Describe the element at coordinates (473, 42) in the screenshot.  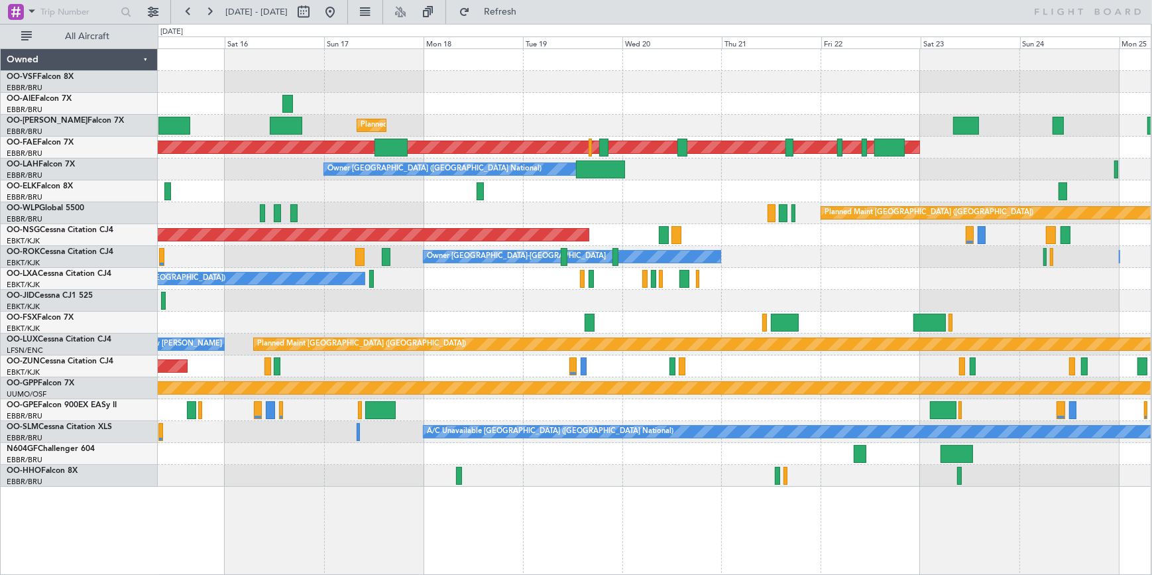
I see `div: Mon 18` at that location.